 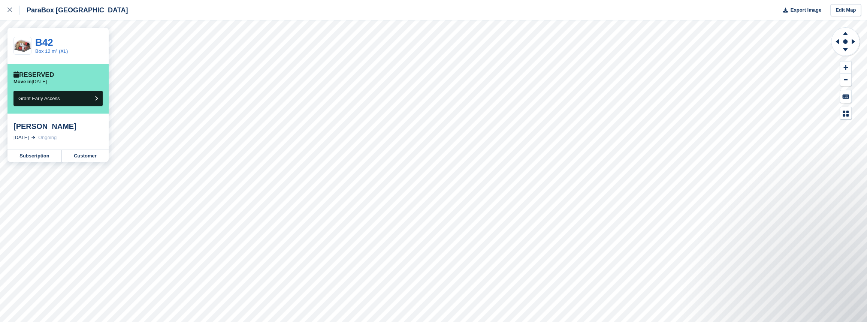 I want to click on img: box%20L%2012mq.png, so click(x=22, y=46).